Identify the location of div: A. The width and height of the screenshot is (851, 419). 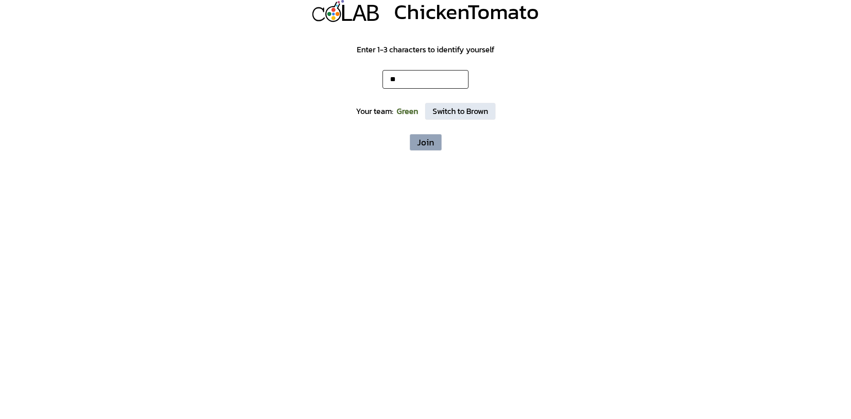
(360, 15).